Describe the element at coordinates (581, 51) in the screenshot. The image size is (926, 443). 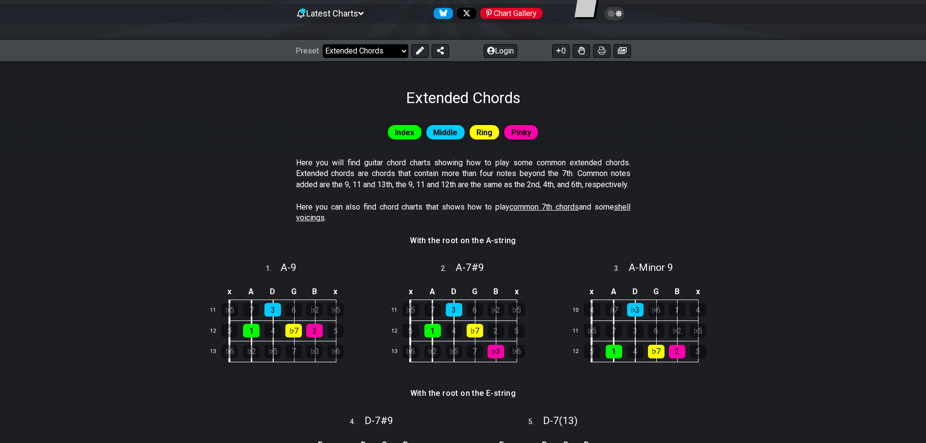
I see `button: Toggle Dexterity for all fretkits` at that location.